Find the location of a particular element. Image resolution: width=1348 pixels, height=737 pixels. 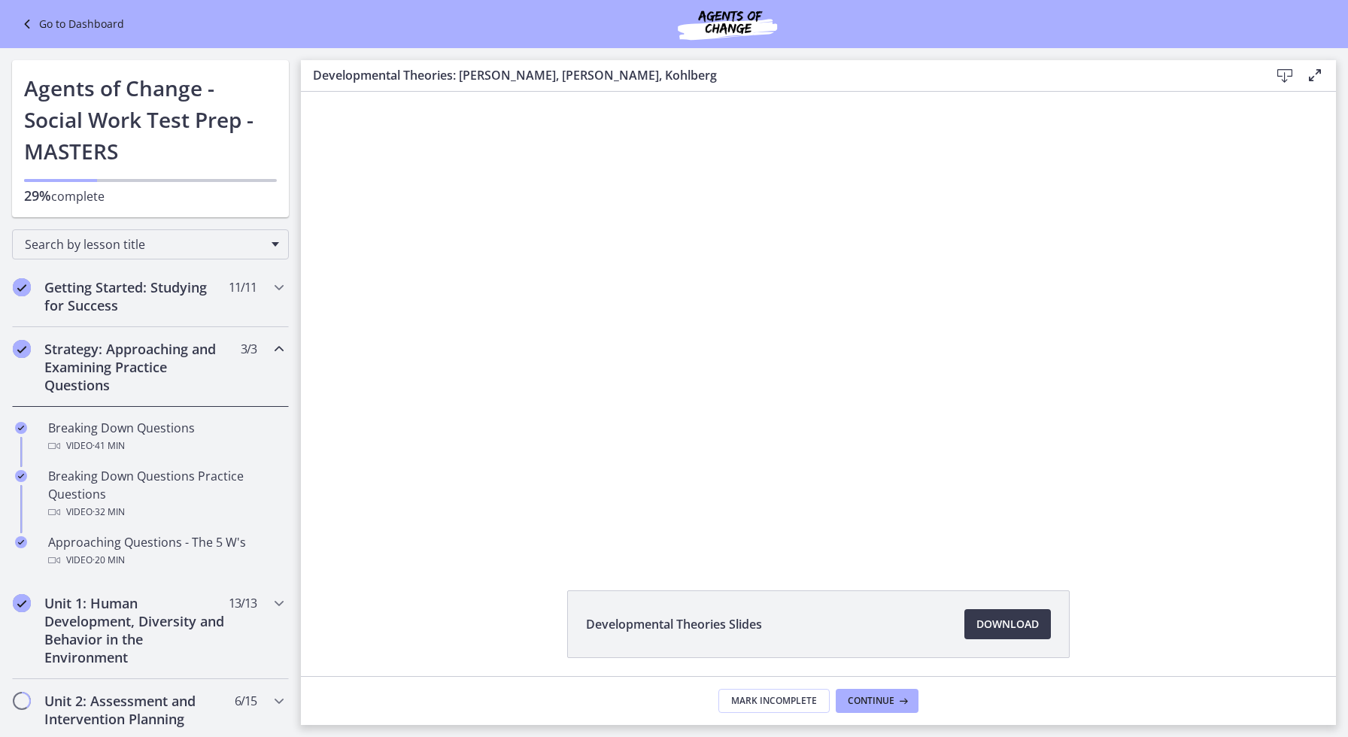

h2: Unit 2: Assessment and Intervention Planning is located at coordinates (136, 710).